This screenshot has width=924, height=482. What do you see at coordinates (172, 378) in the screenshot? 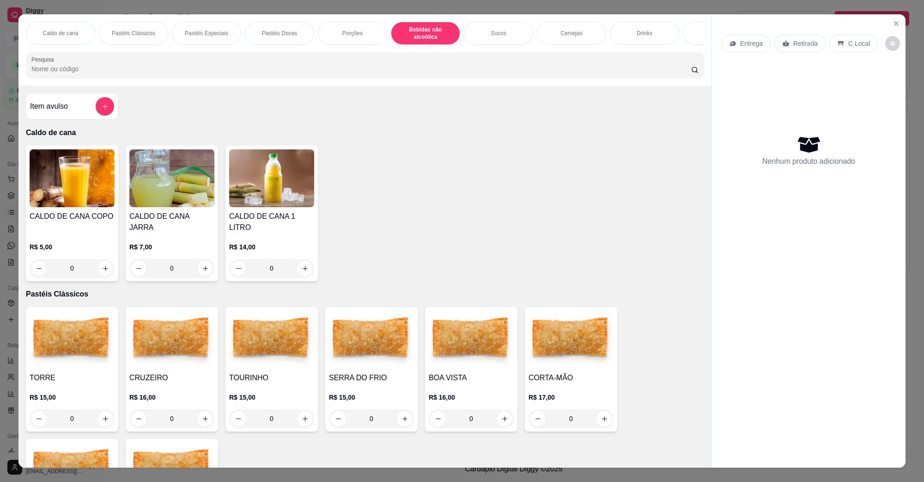
I see `h4: CRUZEIRO` at bounding box center [172, 378].